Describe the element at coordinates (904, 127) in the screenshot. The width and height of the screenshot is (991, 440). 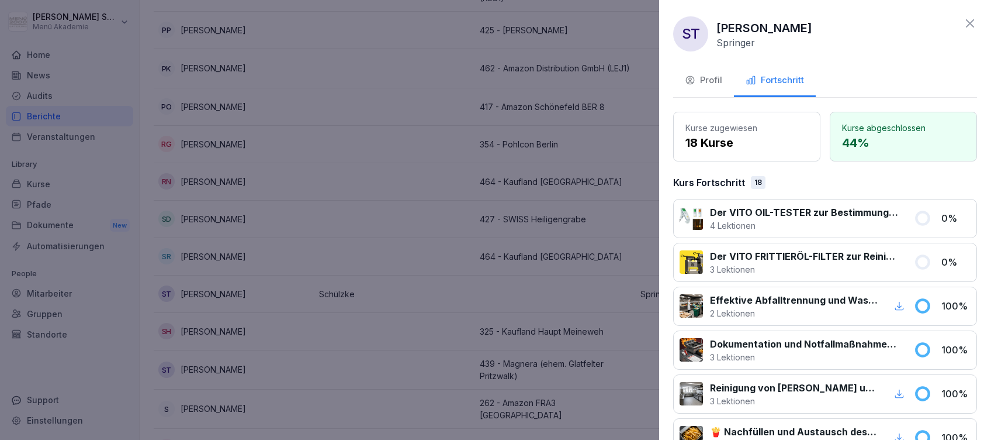
I see `p: Kurse abgeschlossen` at that location.